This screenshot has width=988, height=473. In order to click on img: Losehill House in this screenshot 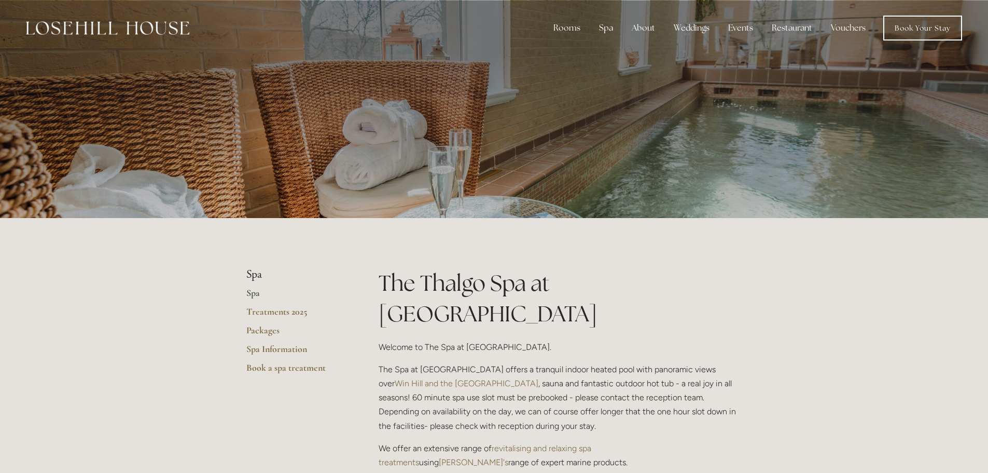, I will do `click(107, 28)`.